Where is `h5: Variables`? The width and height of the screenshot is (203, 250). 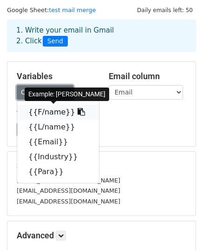
h5: Variables is located at coordinates (56, 76).